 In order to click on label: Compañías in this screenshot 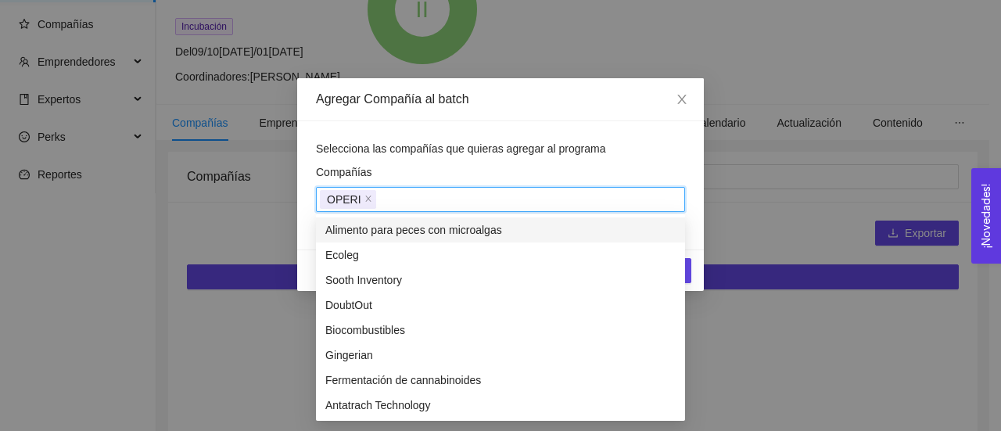, I will do `click(344, 172)`.